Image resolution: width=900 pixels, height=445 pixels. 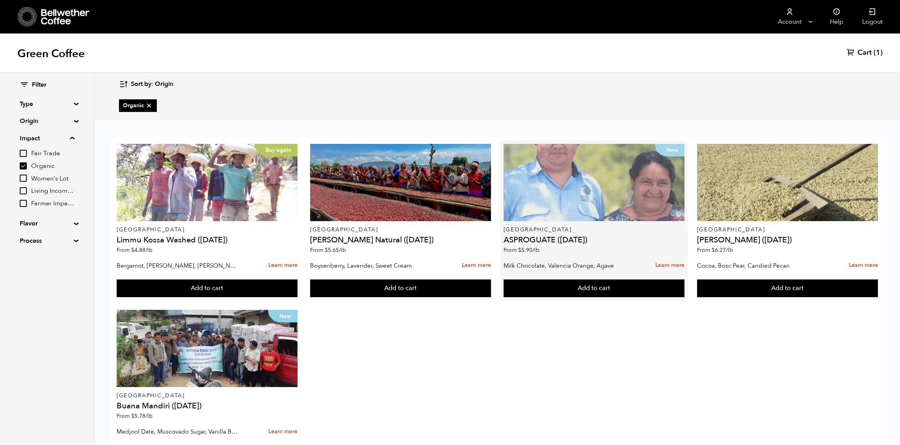 What do you see at coordinates (53, 154) in the screenshot?
I see `span: Fair Trade` at bounding box center [53, 154].